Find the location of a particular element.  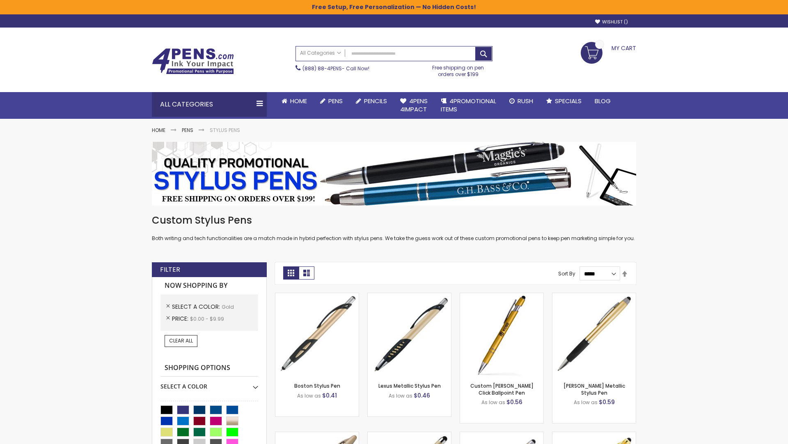

span: - Call Now! is located at coordinates (336, 68).